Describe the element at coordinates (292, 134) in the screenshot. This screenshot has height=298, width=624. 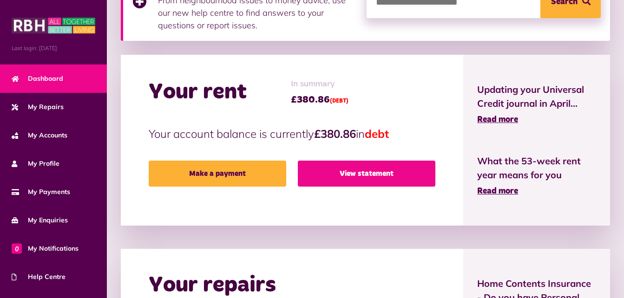
I see `p: Your account balance is currently in` at that location.